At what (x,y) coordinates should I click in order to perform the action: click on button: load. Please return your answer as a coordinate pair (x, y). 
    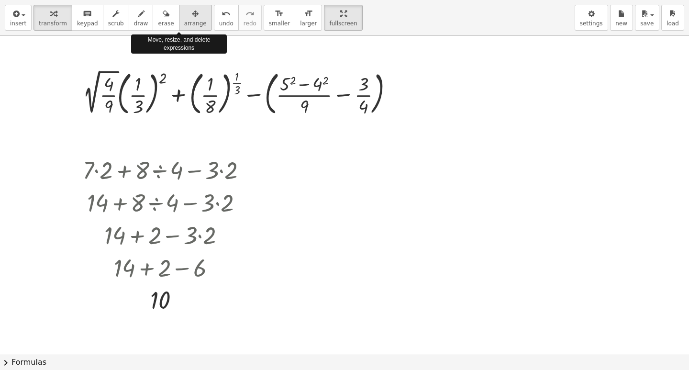
    Looking at the image, I should click on (673, 18).